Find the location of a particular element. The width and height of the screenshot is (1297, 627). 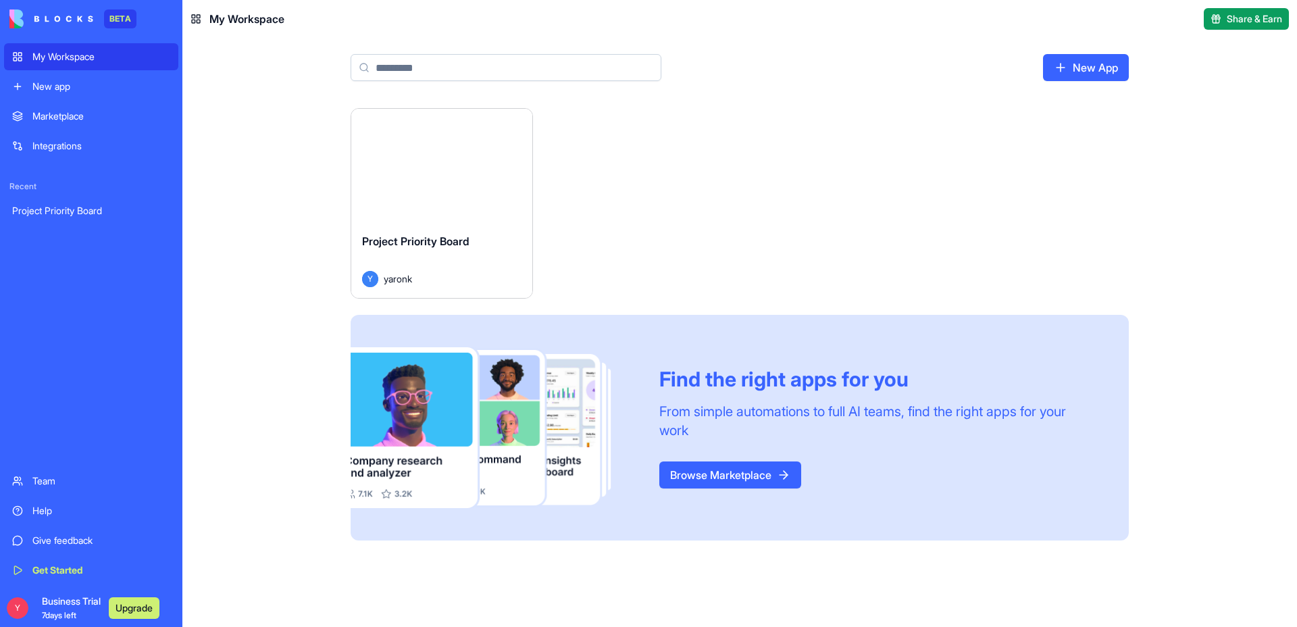

img: logo is located at coordinates (51, 19).